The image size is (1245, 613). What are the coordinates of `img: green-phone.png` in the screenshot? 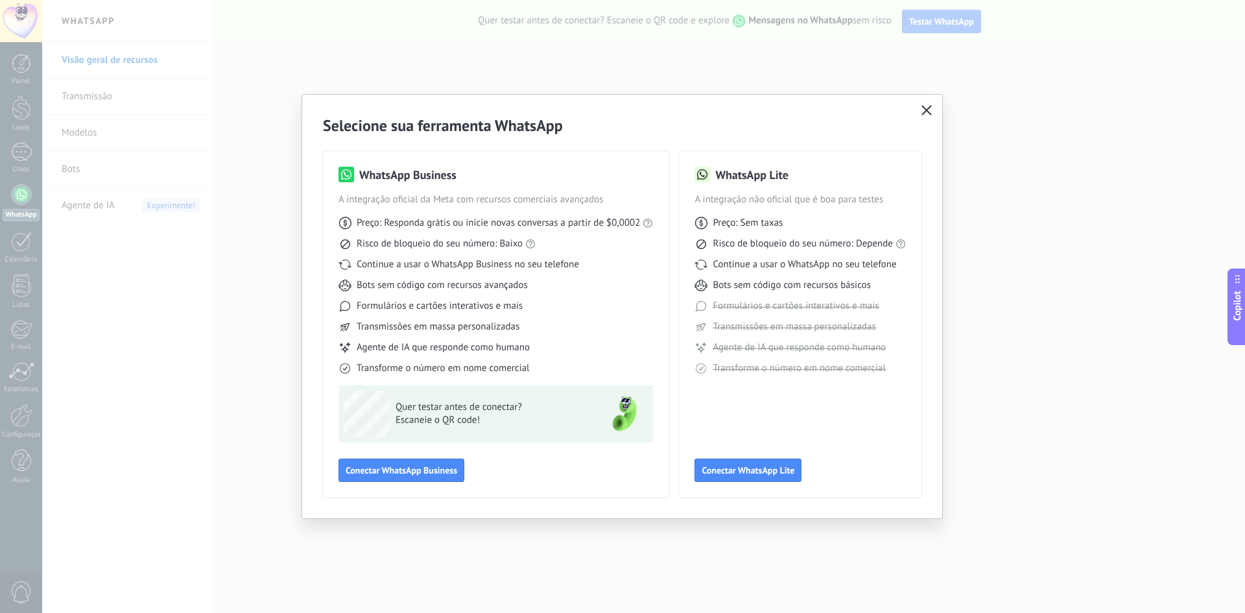 It's located at (625, 414).